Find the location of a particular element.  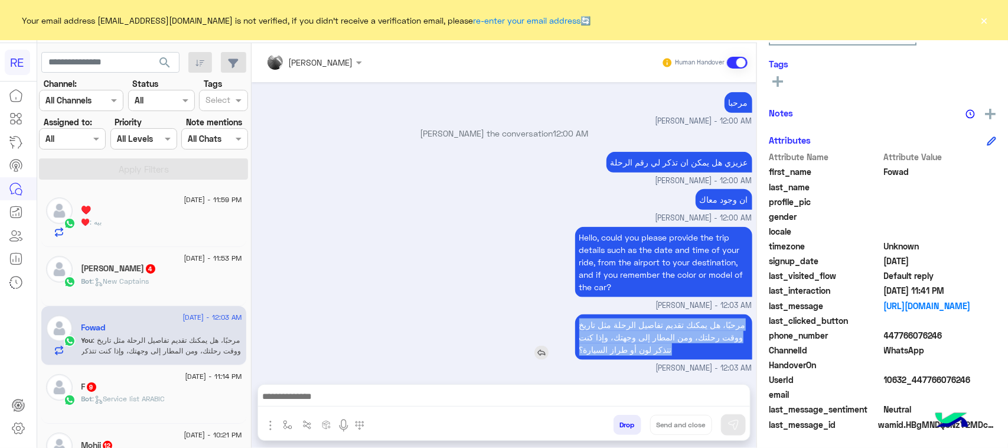

img: create order is located at coordinates (327, 425).